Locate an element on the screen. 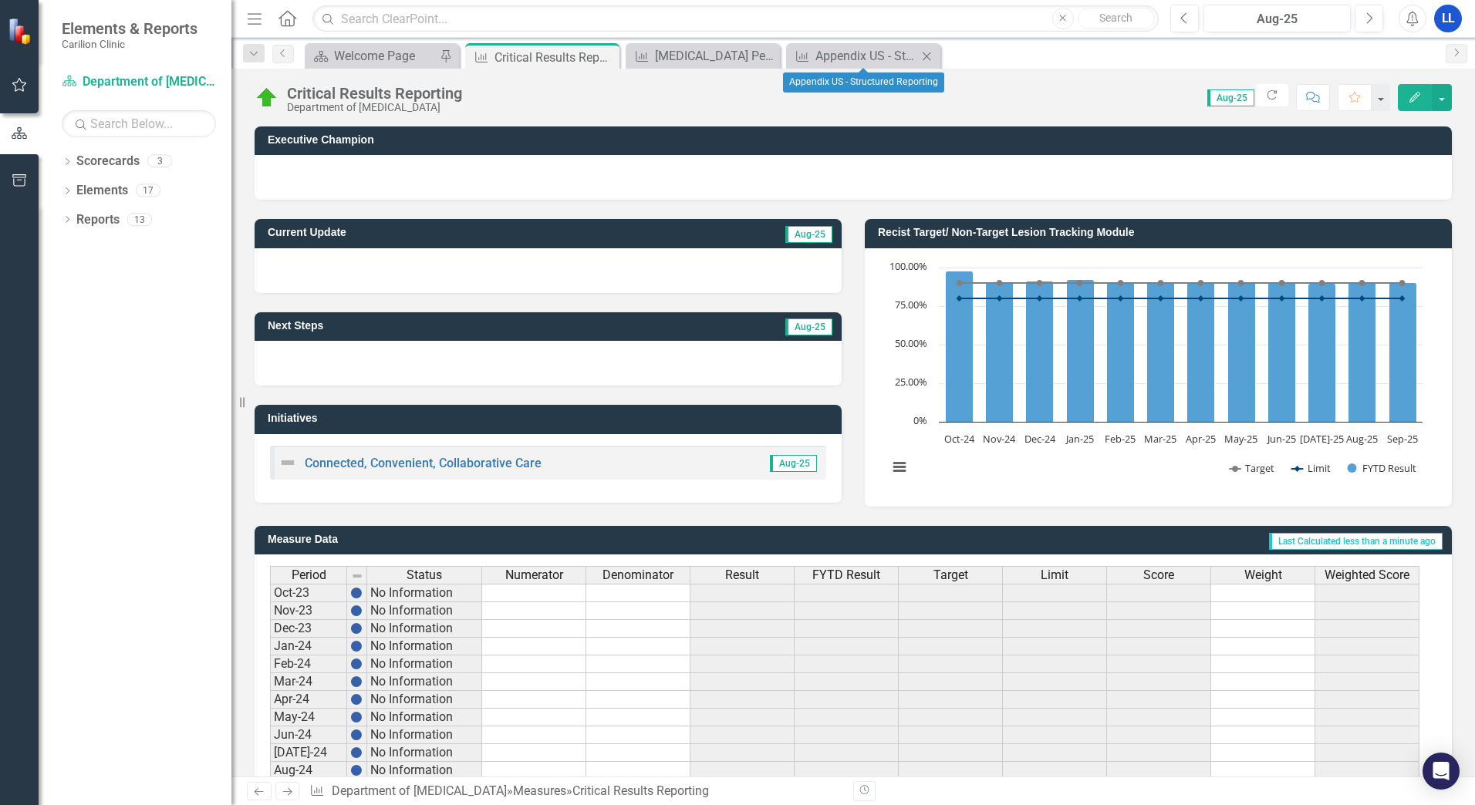 The image size is (1475, 805). div: Chart. Highcharts interactive chart. is located at coordinates (1158, 376).